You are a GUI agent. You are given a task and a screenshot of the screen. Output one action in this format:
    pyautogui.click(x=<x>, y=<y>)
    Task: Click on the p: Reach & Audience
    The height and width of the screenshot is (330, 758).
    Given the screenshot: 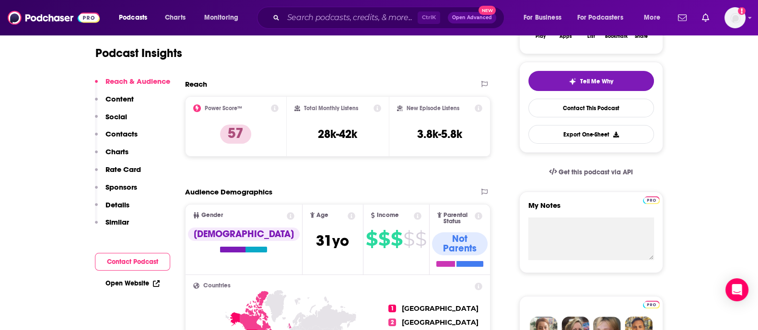 What is the action you would take?
    pyautogui.click(x=138, y=81)
    